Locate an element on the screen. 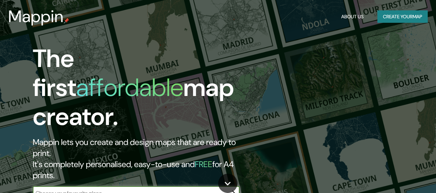  h1: The first map creator. is located at coordinates (142, 90).